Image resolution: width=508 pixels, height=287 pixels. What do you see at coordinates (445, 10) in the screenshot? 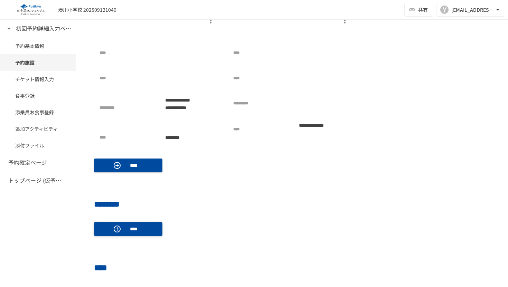
I see `div: Y` at bounding box center [445, 10].